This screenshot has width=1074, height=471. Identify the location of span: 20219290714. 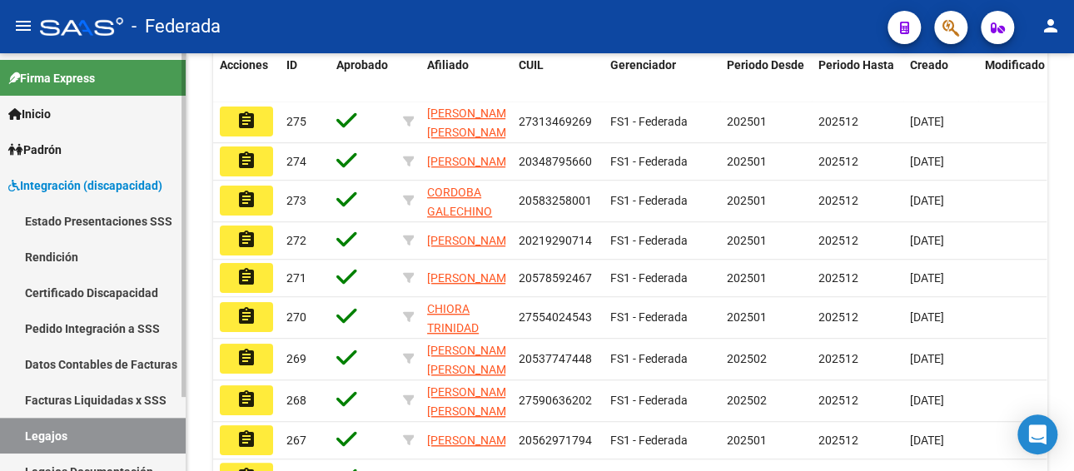
(555, 241).